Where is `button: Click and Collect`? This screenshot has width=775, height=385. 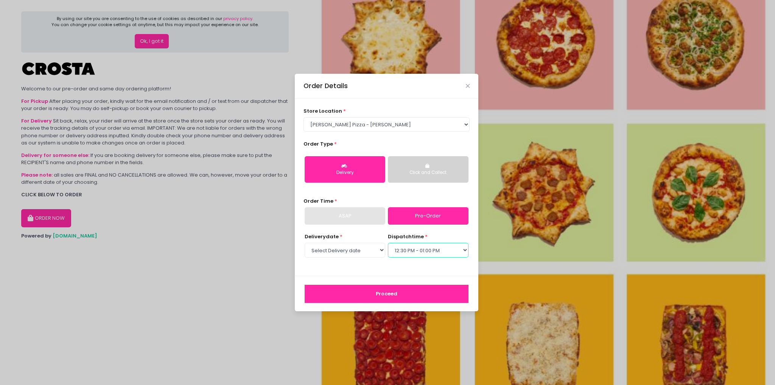 button: Click and Collect is located at coordinates (428, 170).